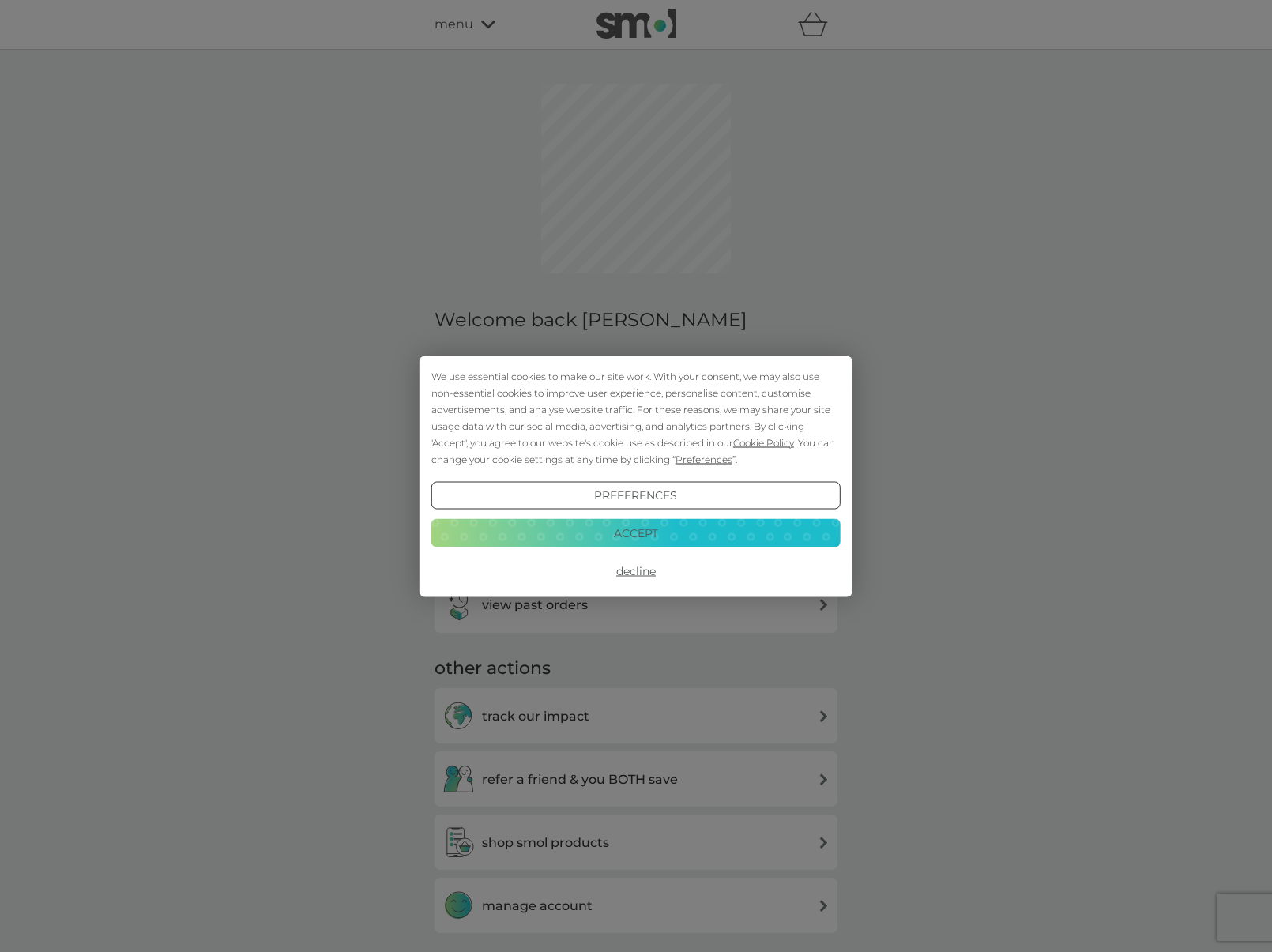 This screenshot has width=1272, height=952. Describe the element at coordinates (636, 571) in the screenshot. I see `button: Decline` at that location.